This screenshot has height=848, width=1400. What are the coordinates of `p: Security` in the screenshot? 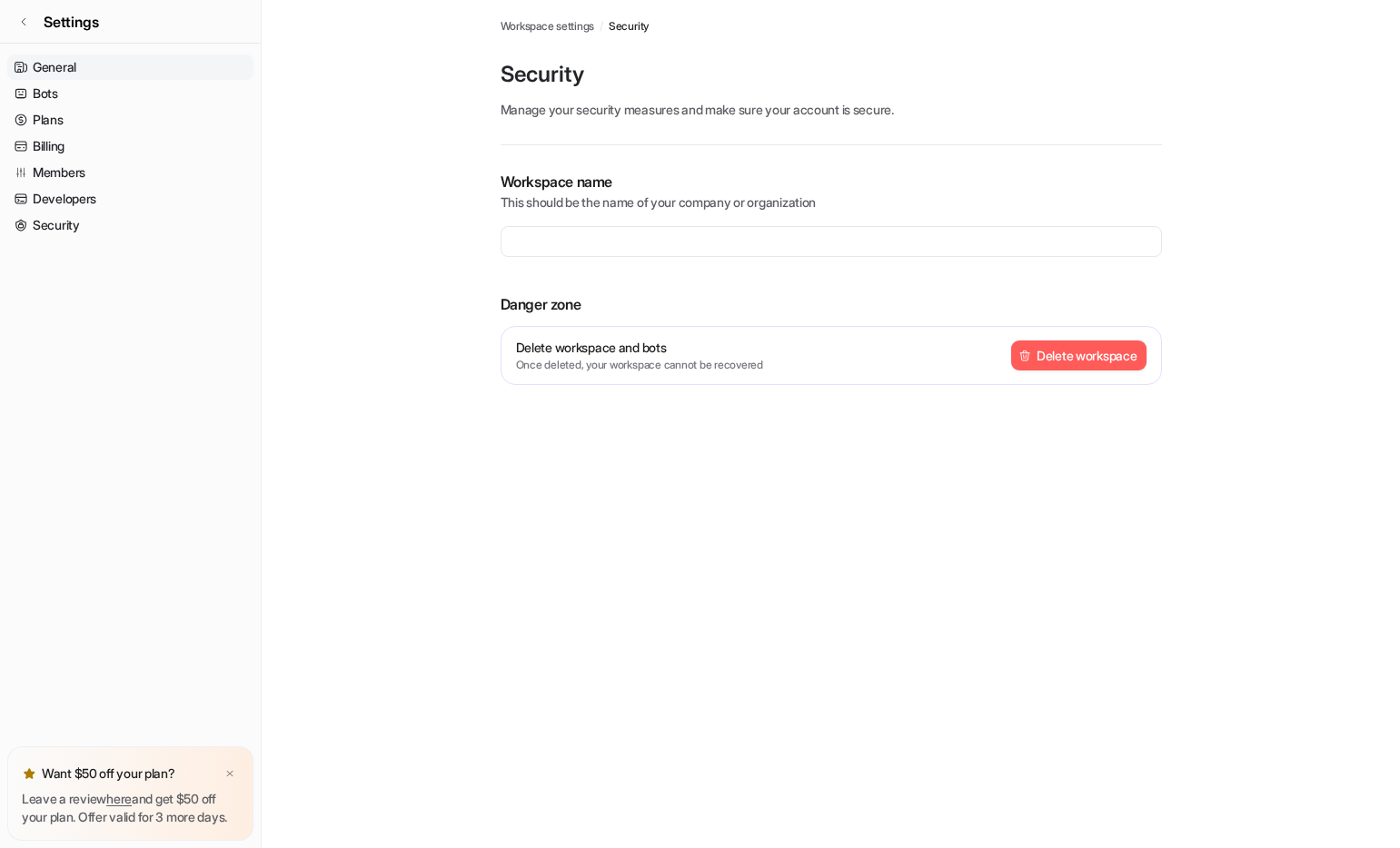 It's located at (831, 74).